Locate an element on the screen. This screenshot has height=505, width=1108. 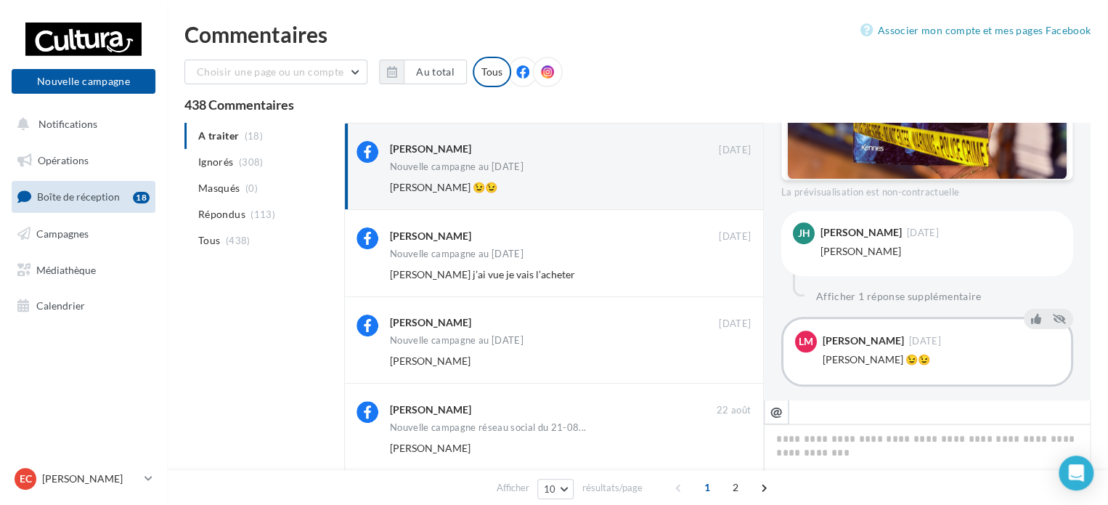
span: 22 août is located at coordinates (733, 410).